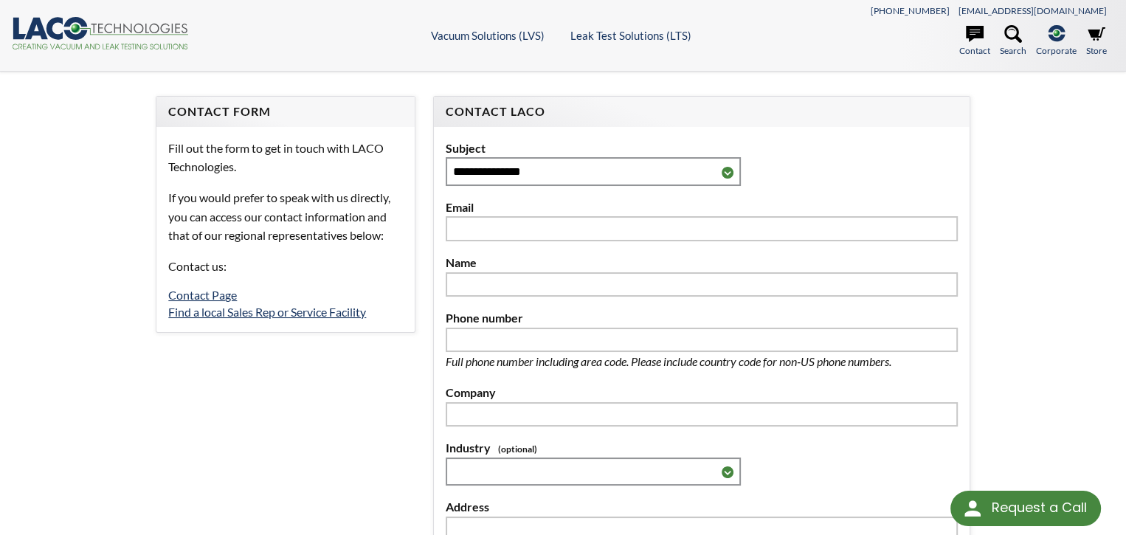 The width and height of the screenshot is (1126, 535). I want to click on a: Store, so click(1096, 41).